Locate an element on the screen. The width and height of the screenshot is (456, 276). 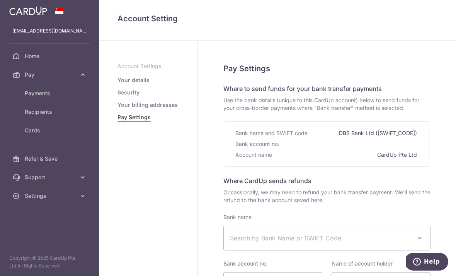
label: Bank account no. is located at coordinates (245, 263).